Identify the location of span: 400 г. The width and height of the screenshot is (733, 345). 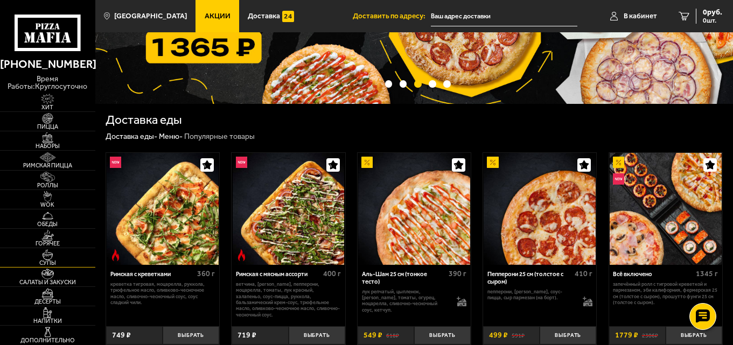
(332, 273).